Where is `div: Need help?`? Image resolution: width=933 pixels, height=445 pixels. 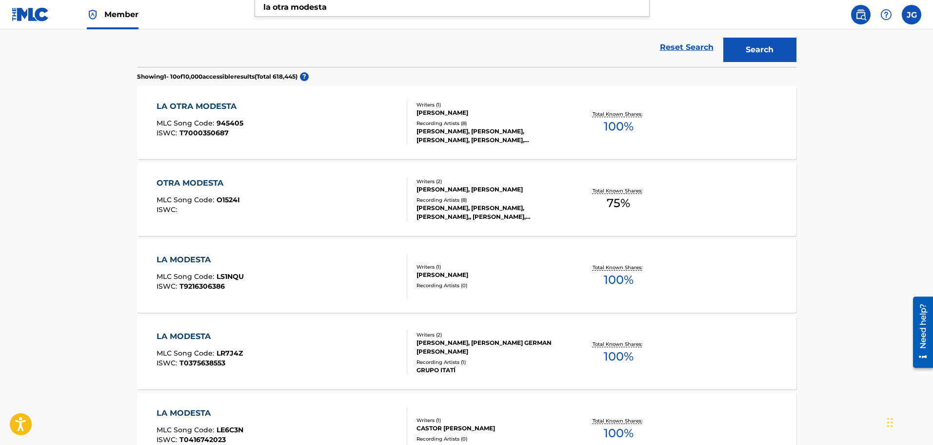
div: Need help? is located at coordinates (17, 33).